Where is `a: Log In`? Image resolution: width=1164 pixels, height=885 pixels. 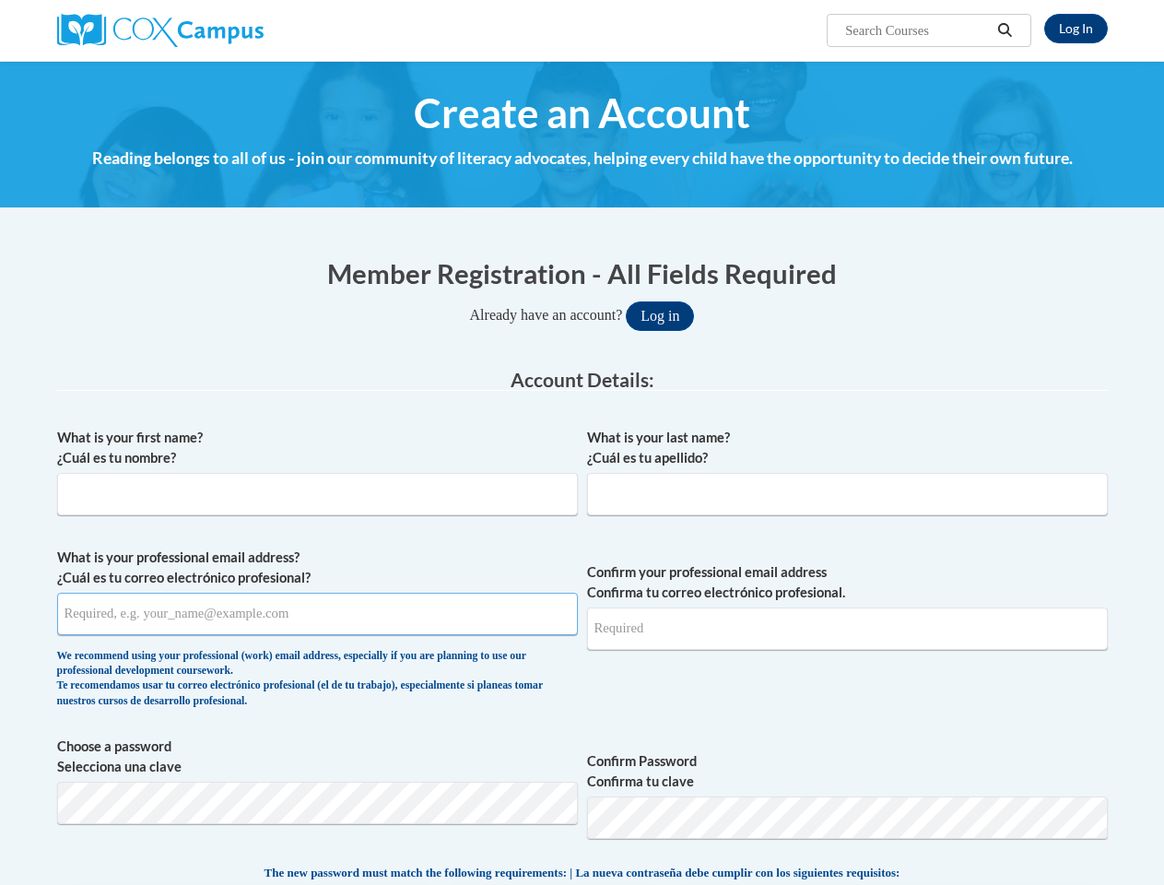
a: Log In is located at coordinates (1075, 29).